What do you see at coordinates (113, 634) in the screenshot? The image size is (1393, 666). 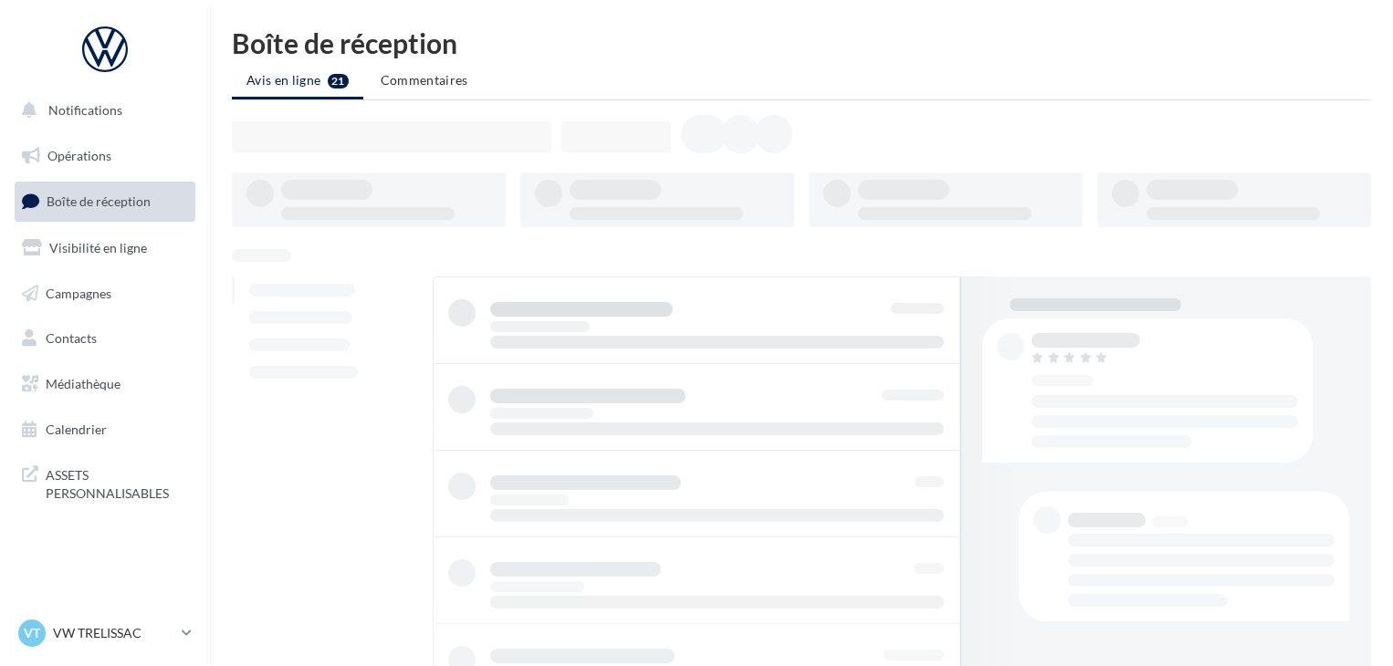 I see `p: VW TRELISSAC` at bounding box center [113, 634].